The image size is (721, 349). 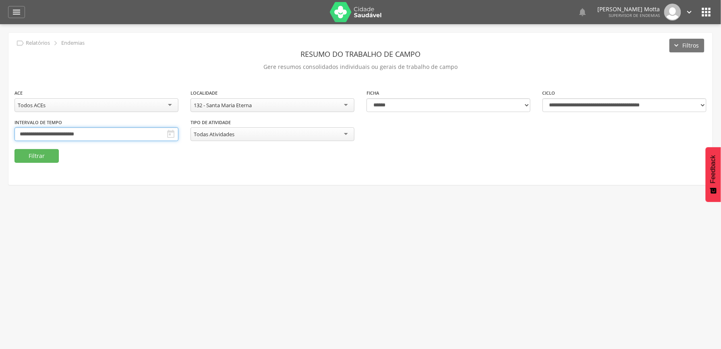 What do you see at coordinates (38, 122) in the screenshot?
I see `label: Intervalo de Tempo` at bounding box center [38, 122].